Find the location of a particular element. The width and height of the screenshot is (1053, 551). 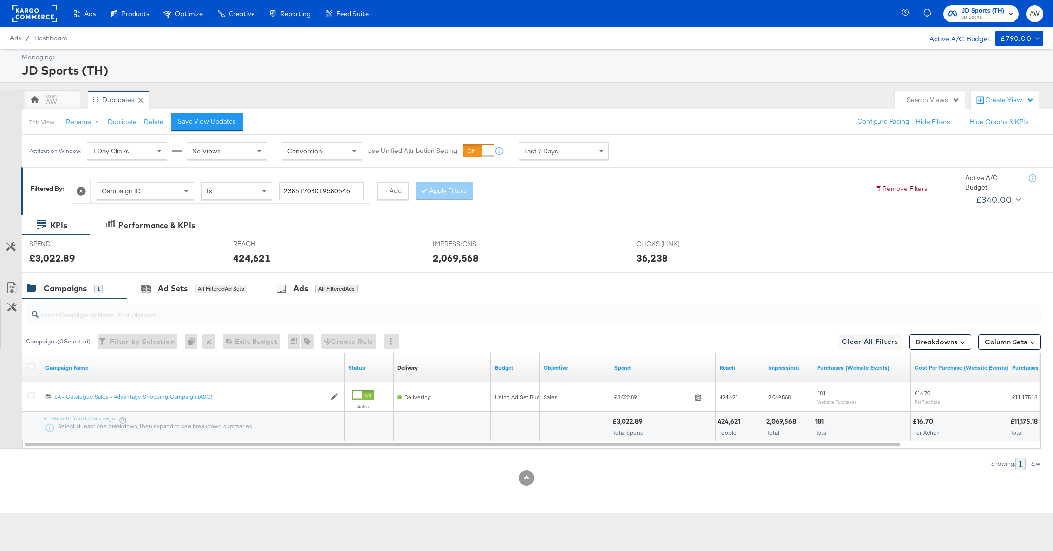

div: Performance & KPIs is located at coordinates (156, 225).